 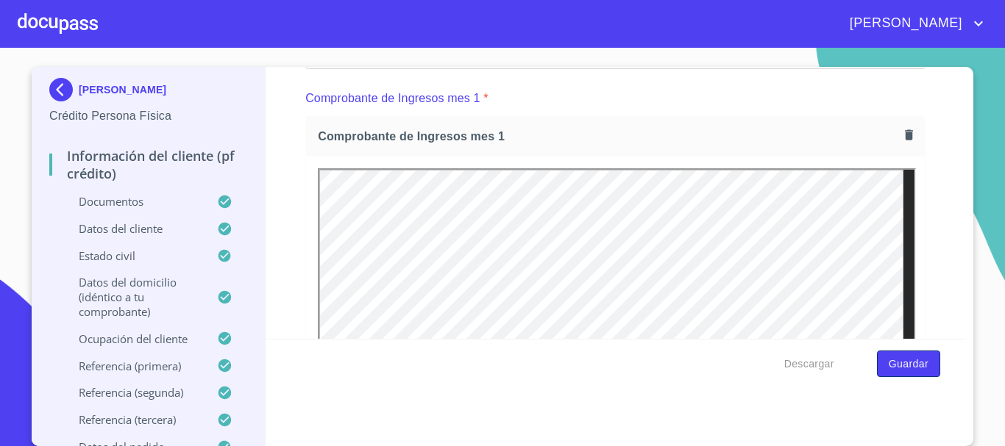 I want to click on p: Información del cliente (PF crédito), so click(x=148, y=165).